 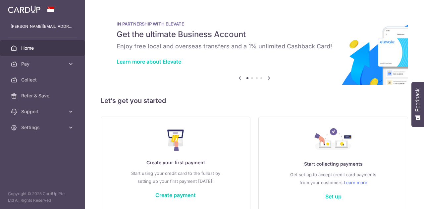 What do you see at coordinates (176, 163) in the screenshot?
I see `p: Create your first payment` at bounding box center [176, 163].